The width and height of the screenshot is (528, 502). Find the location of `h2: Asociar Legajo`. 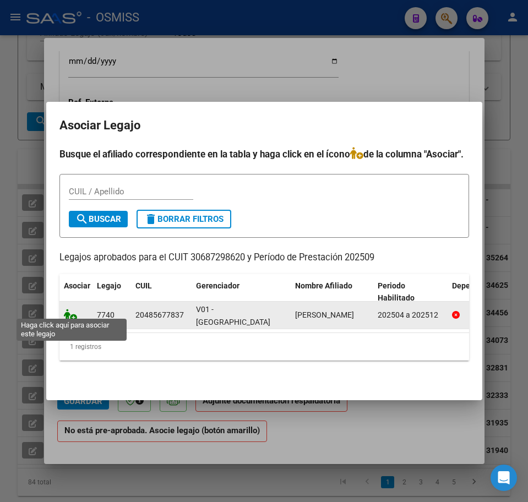

h2: Asociar Legajo is located at coordinates (264, 126).